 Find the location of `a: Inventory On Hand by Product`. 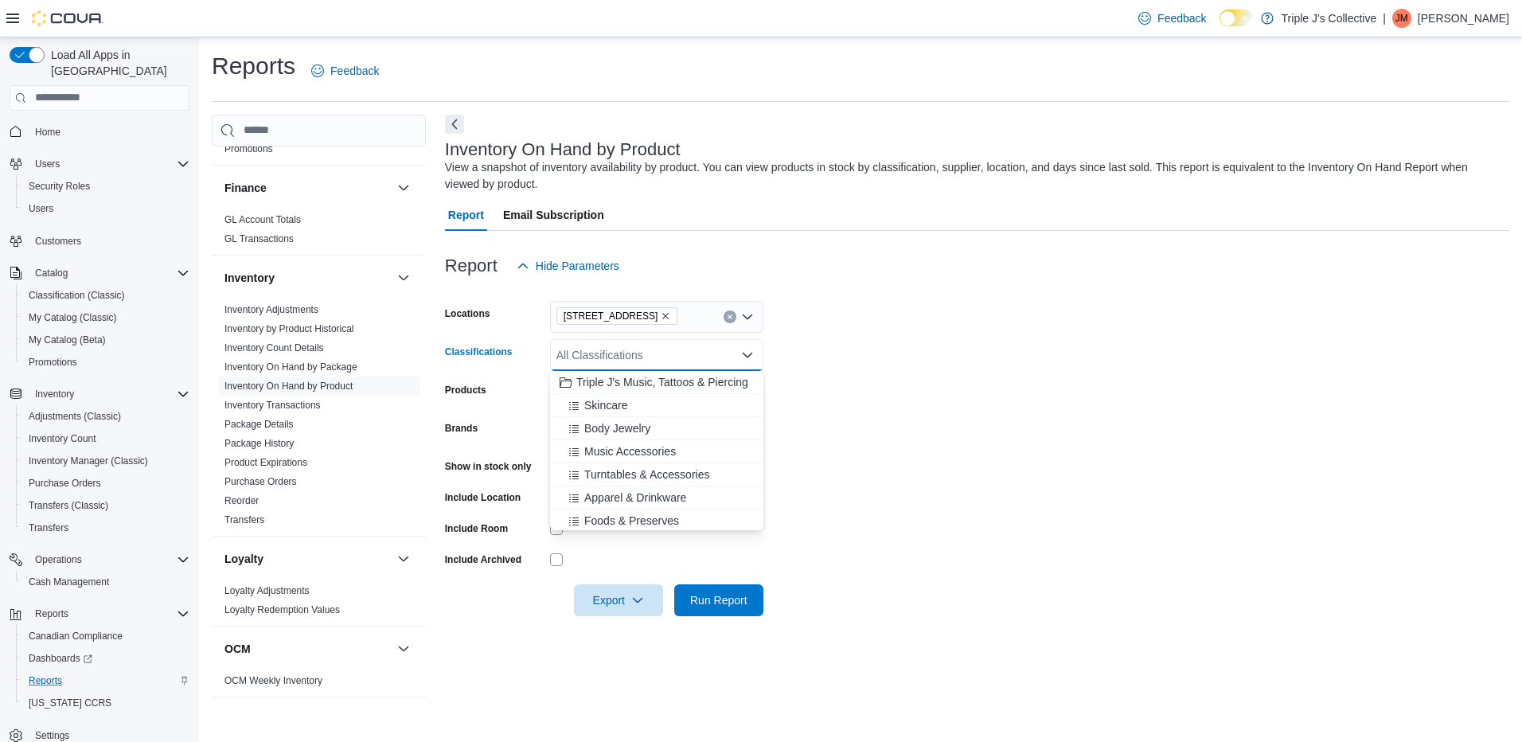

a: Inventory On Hand by Product is located at coordinates (288, 386).